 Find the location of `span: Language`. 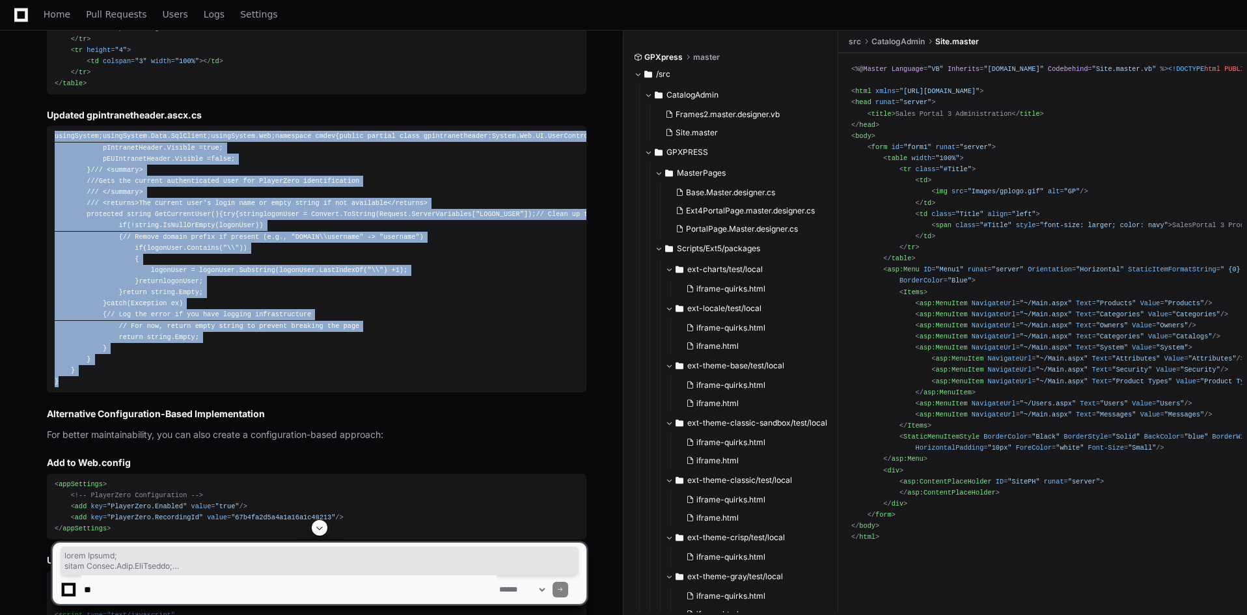

span: Language is located at coordinates (907, 69).